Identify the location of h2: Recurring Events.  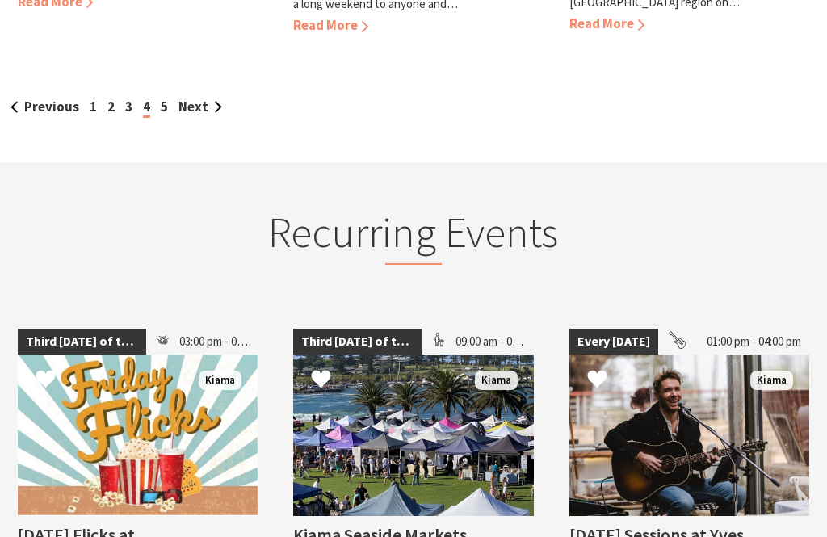
(413, 237).